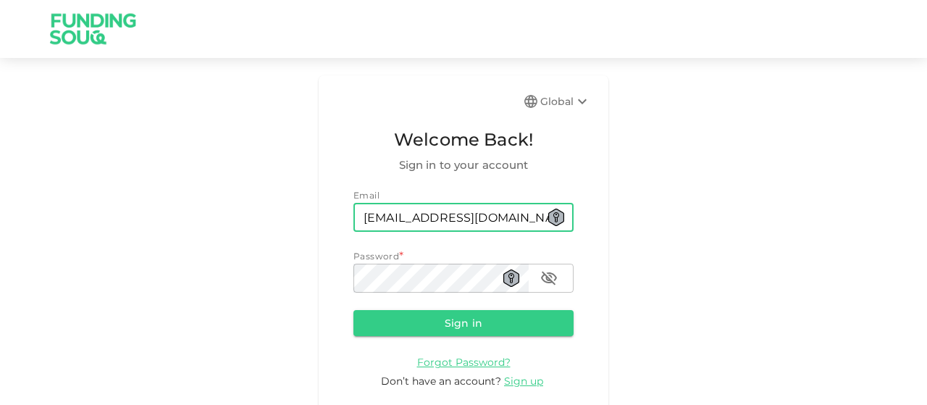 This screenshot has width=927, height=405. I want to click on button: Sign in, so click(463, 323).